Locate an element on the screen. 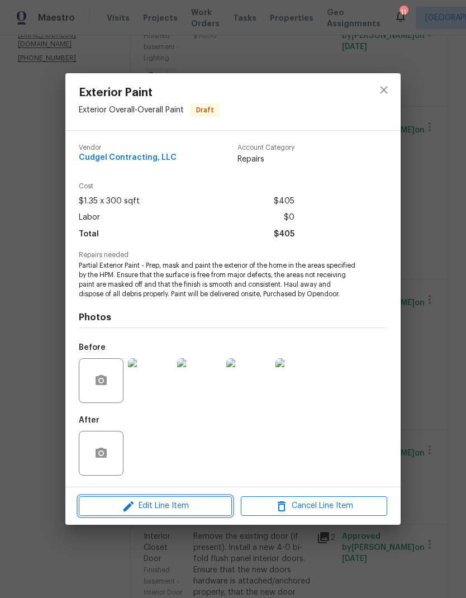 The image size is (466, 598). span: $0 is located at coordinates (289, 218).